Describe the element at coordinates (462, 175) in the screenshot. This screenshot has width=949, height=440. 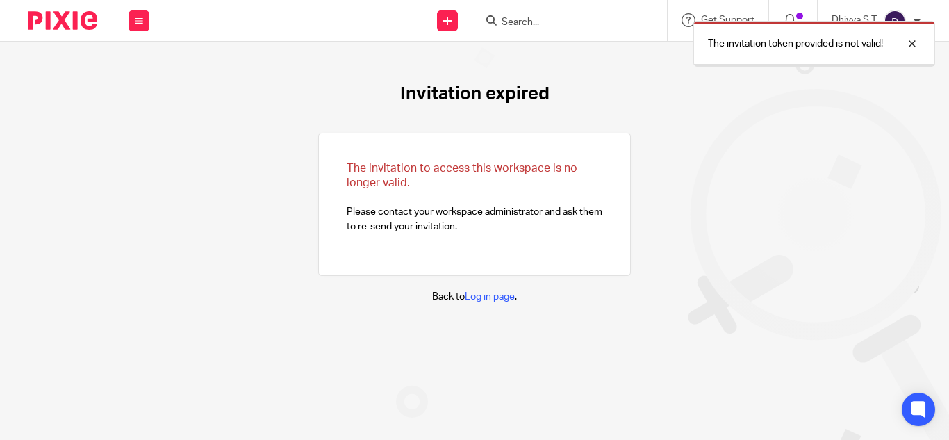
I see `span: The invitation to access this workspace is no longer valid.` at that location.